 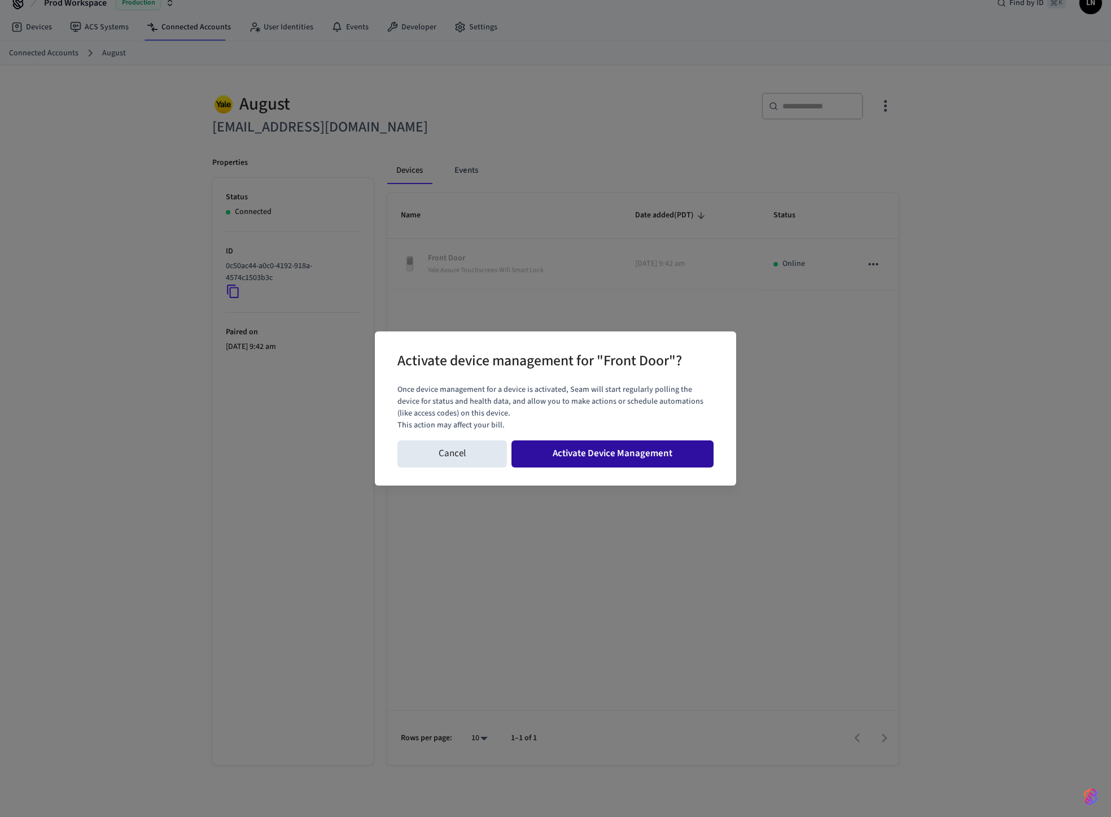 I want to click on button: Activate Device Management, so click(x=613, y=454).